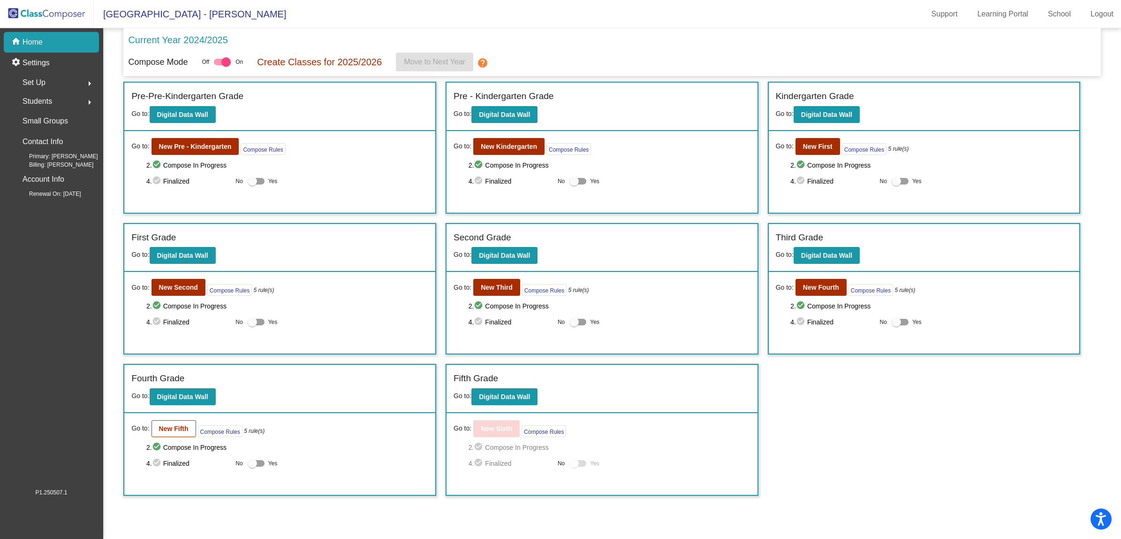 The image size is (1121, 539). What do you see at coordinates (17, 63) in the screenshot?
I see `mat-icon: settings` at bounding box center [17, 63].